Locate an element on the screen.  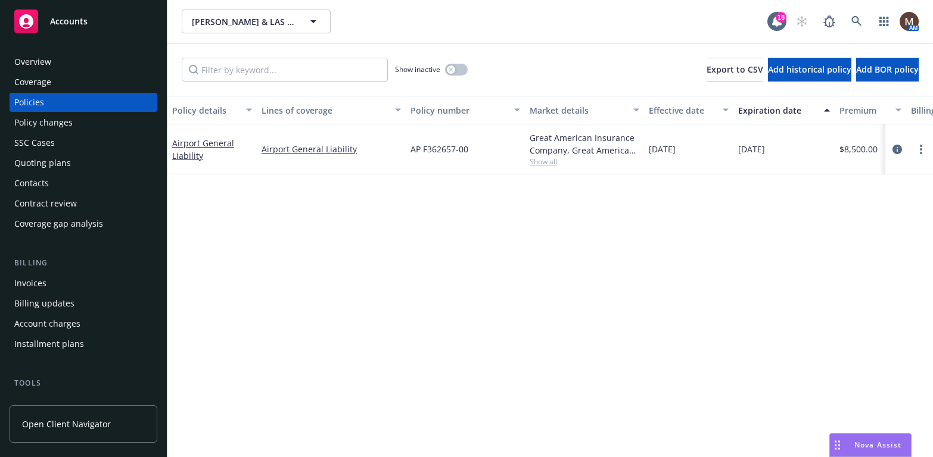
div: Great American Insurance Company, Great American Insurance Group is located at coordinates (584, 144).